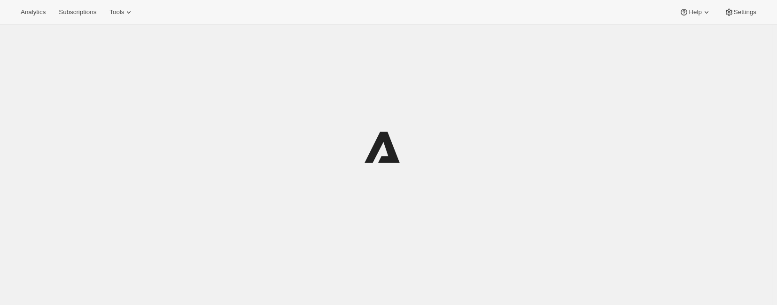 The image size is (777, 305). Describe the element at coordinates (741, 12) in the screenshot. I see `button: Settings` at that location.